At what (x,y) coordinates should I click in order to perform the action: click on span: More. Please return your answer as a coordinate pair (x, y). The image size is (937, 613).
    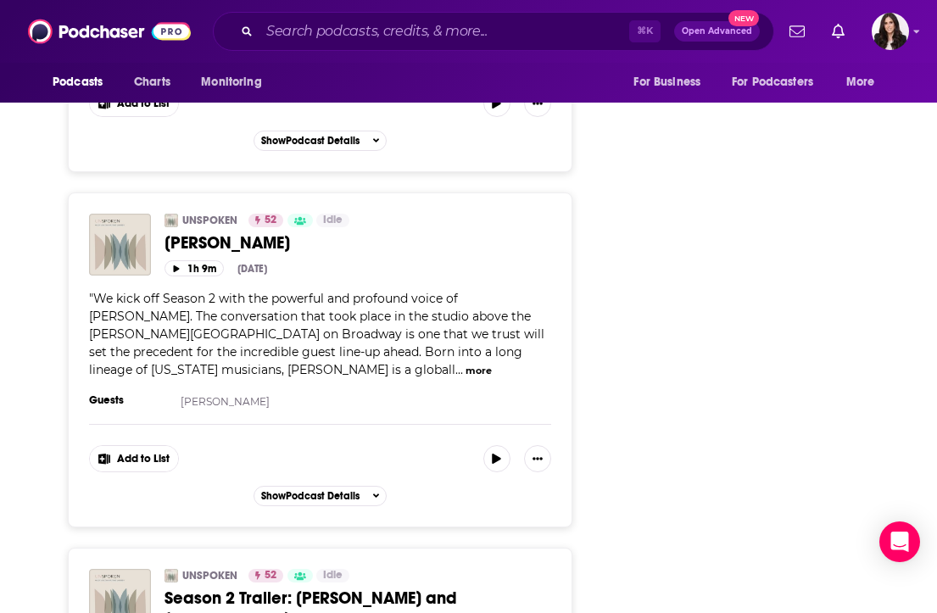
    Looking at the image, I should click on (861, 82).